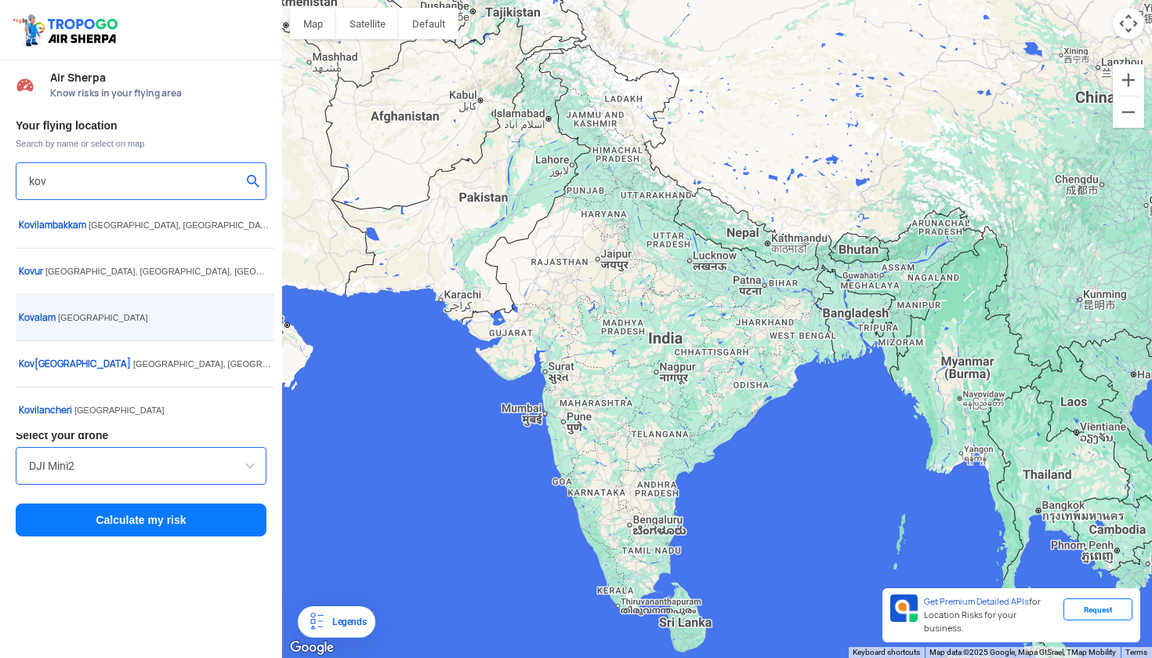 Image resolution: width=1152 pixels, height=658 pixels. What do you see at coordinates (317, 622) in the screenshot?
I see `img: Legends` at bounding box center [317, 622].